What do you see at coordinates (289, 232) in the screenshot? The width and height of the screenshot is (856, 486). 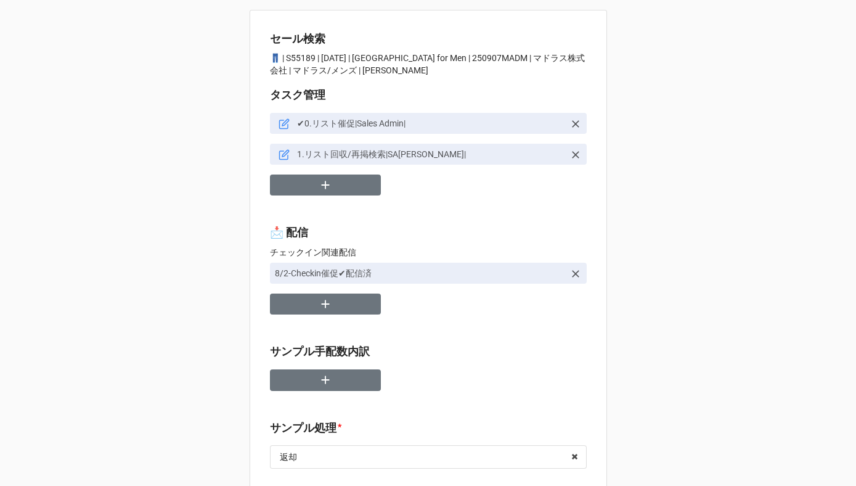 I see `label: 📩 配信` at bounding box center [289, 232].